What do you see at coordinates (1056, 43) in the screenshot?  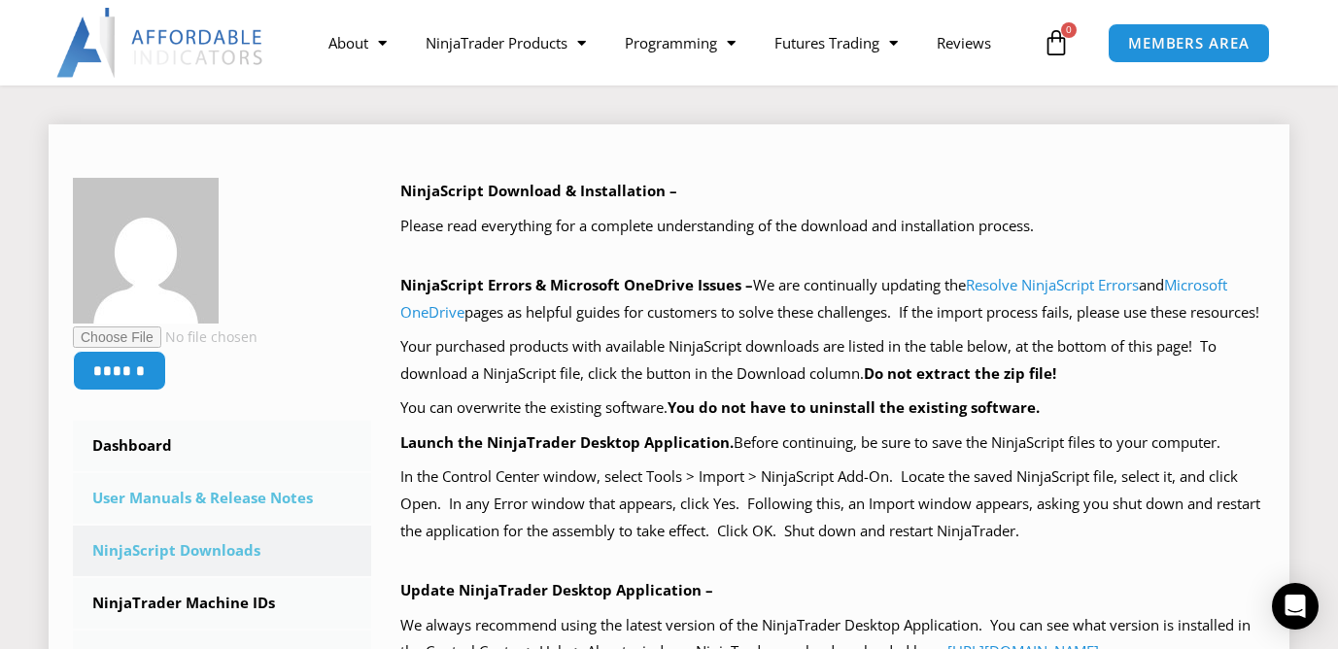 I see `a: 0` at bounding box center [1056, 43].